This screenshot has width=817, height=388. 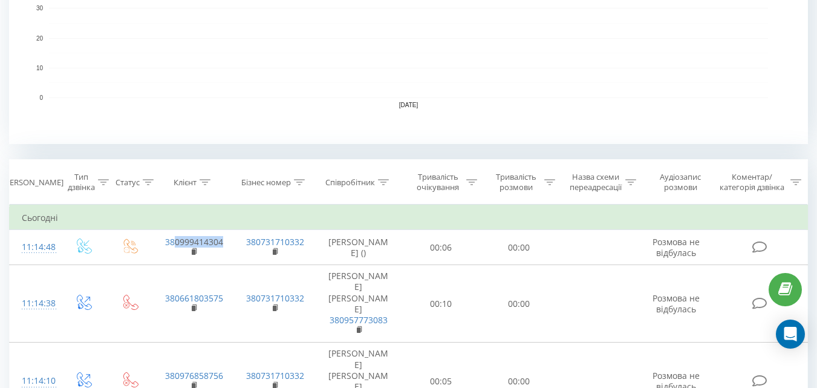 I want to click on div: Тривалість розмови, so click(x=516, y=182).